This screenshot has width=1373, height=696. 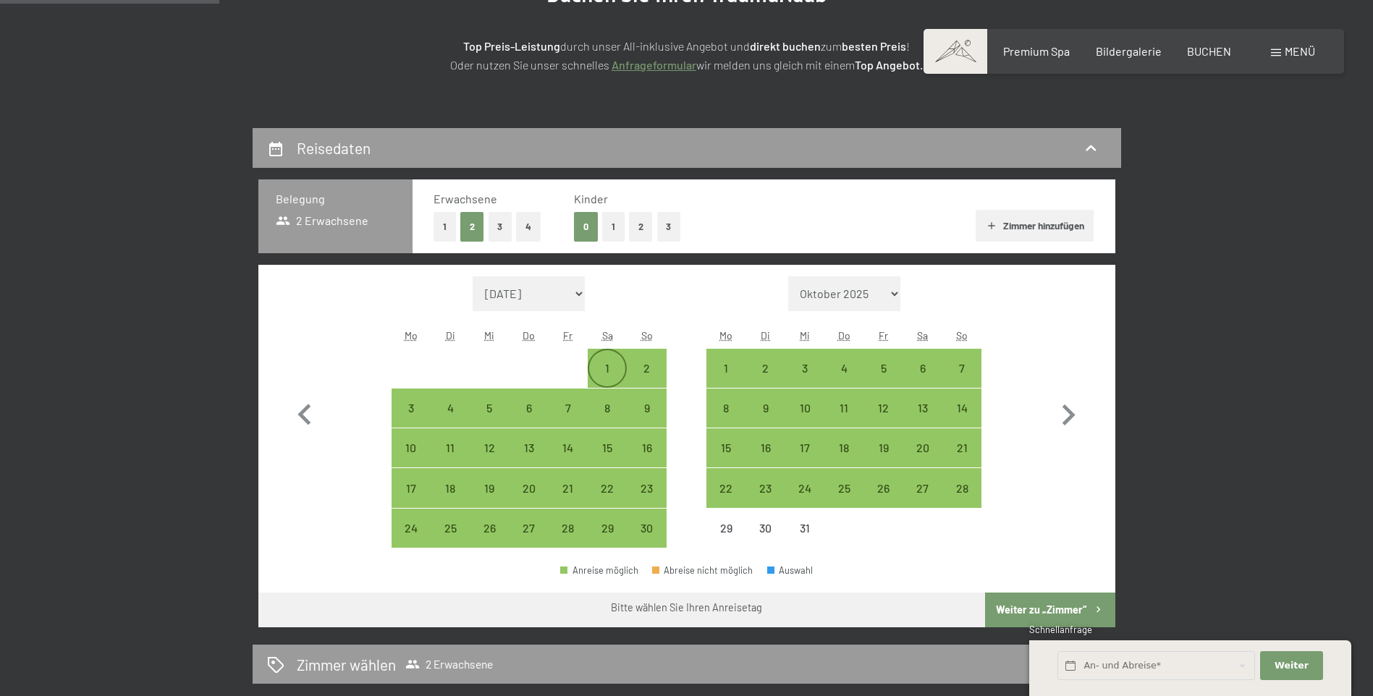 I want to click on abbr: Sonntag, so click(x=962, y=335).